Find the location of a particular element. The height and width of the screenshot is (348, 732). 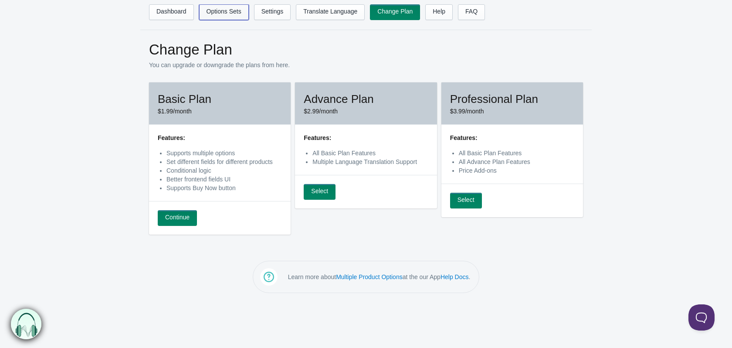

p: Learn more about at the our App . is located at coordinates (379, 277).